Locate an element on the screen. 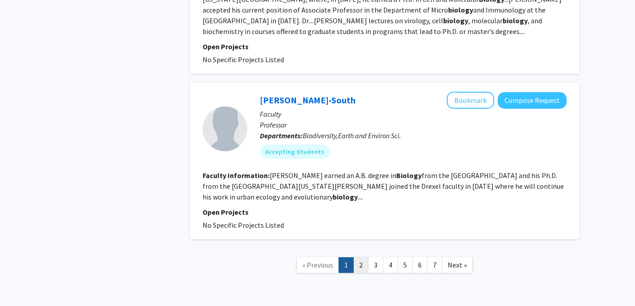  a: Next is located at coordinates (457, 265).